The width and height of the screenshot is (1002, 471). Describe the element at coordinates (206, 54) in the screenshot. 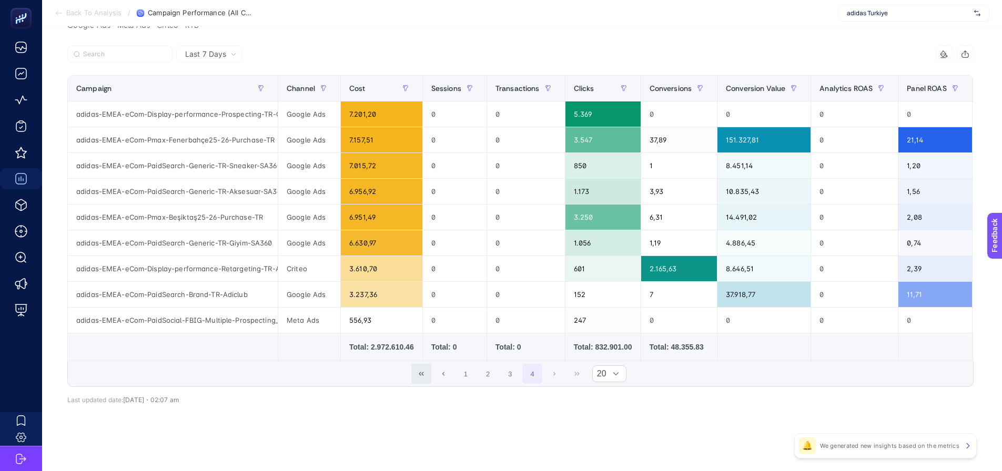

I see `span: Last 7 Days` at that location.